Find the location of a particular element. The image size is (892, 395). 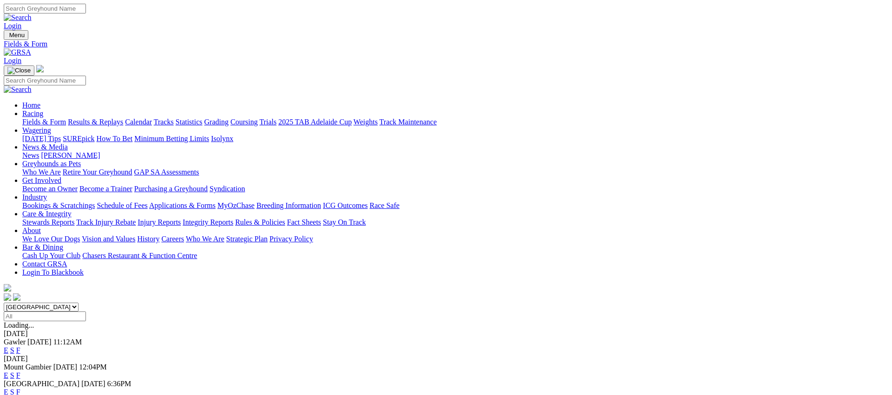

div: Get Involved is located at coordinates (455, 189).